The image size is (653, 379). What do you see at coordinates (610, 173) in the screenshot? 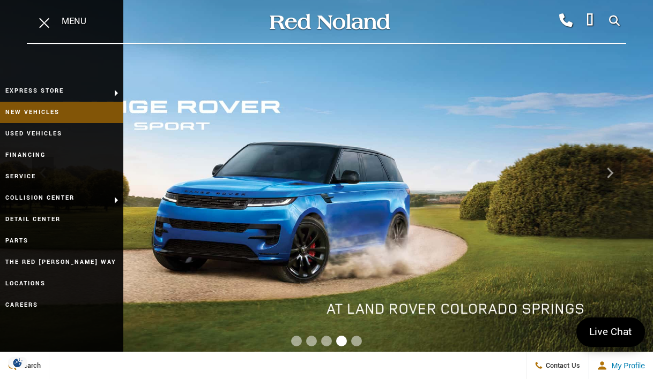
I see `div: Next` at bounding box center [610, 173].